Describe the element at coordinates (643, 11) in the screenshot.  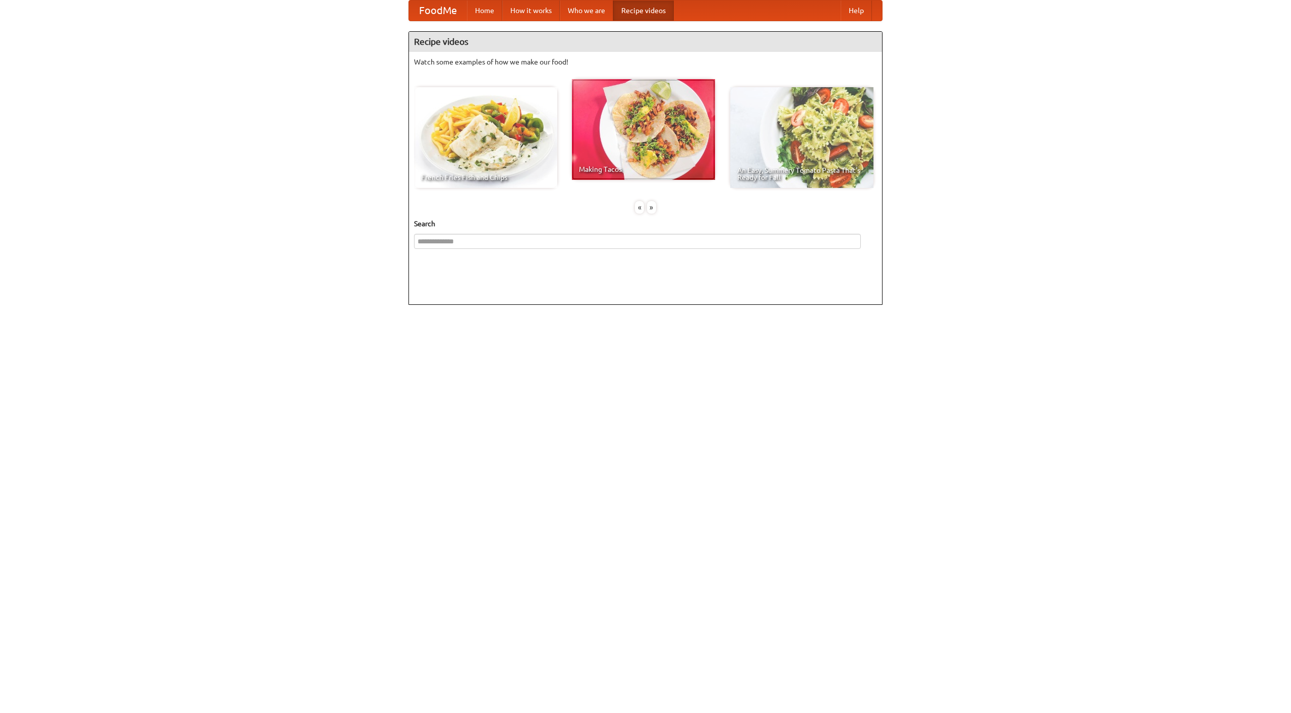
I see `a: Recipe videos` at that location.